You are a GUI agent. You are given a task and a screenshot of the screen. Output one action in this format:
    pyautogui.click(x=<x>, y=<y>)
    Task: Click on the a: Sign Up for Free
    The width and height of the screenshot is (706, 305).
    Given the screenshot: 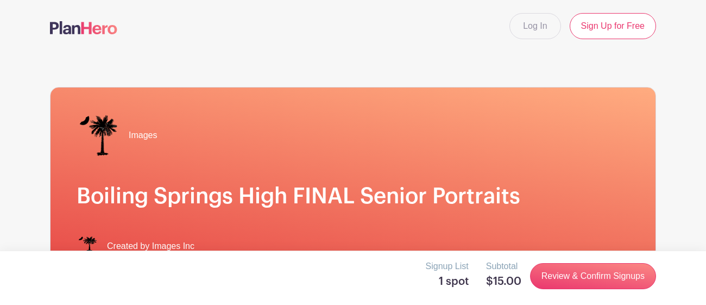 What is the action you would take?
    pyautogui.click(x=613, y=26)
    